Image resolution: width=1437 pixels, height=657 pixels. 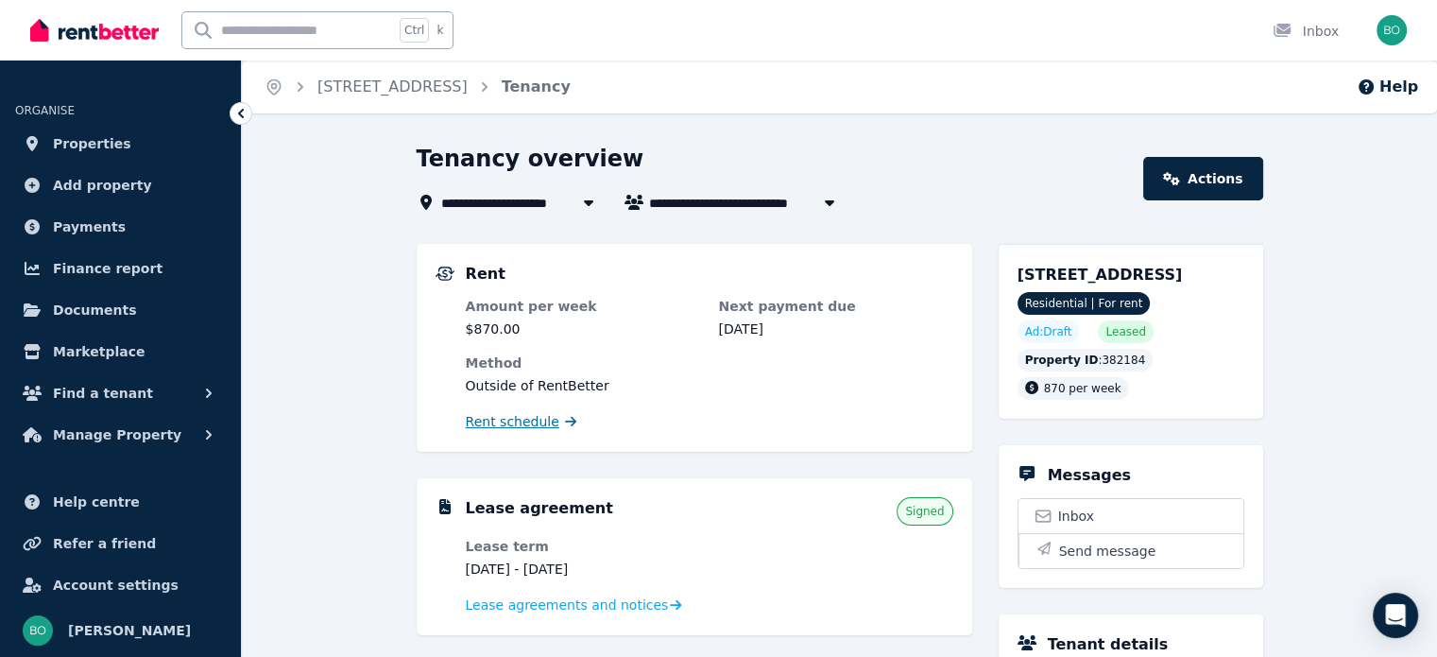 I want to click on div: Open Intercom Messenger, so click(x=1395, y=615).